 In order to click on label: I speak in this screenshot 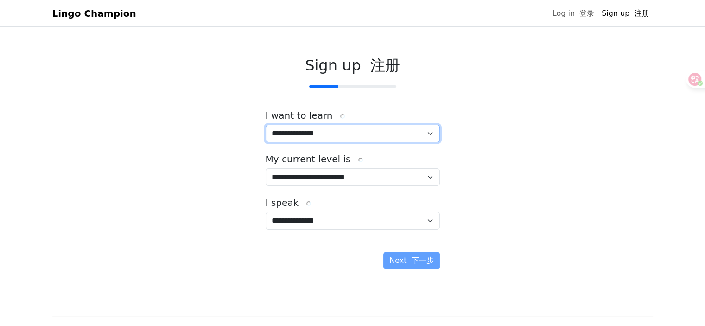, I will do `click(289, 203)`.